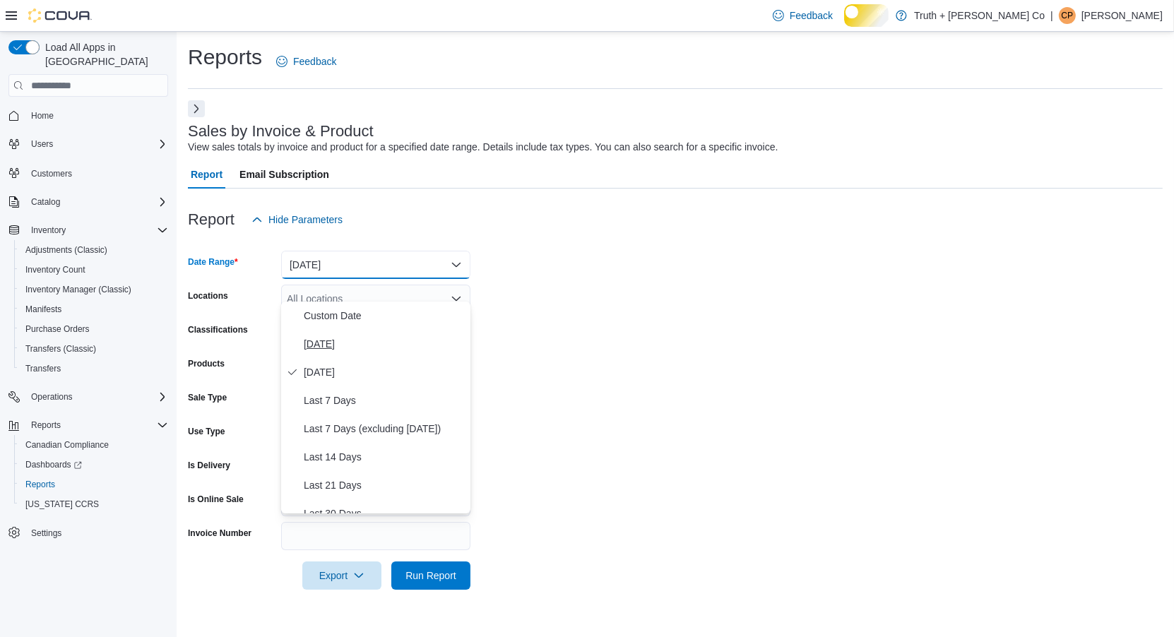 The height and width of the screenshot is (637, 1174). What do you see at coordinates (284, 174) in the screenshot?
I see `span: Email Subscription` at bounding box center [284, 174].